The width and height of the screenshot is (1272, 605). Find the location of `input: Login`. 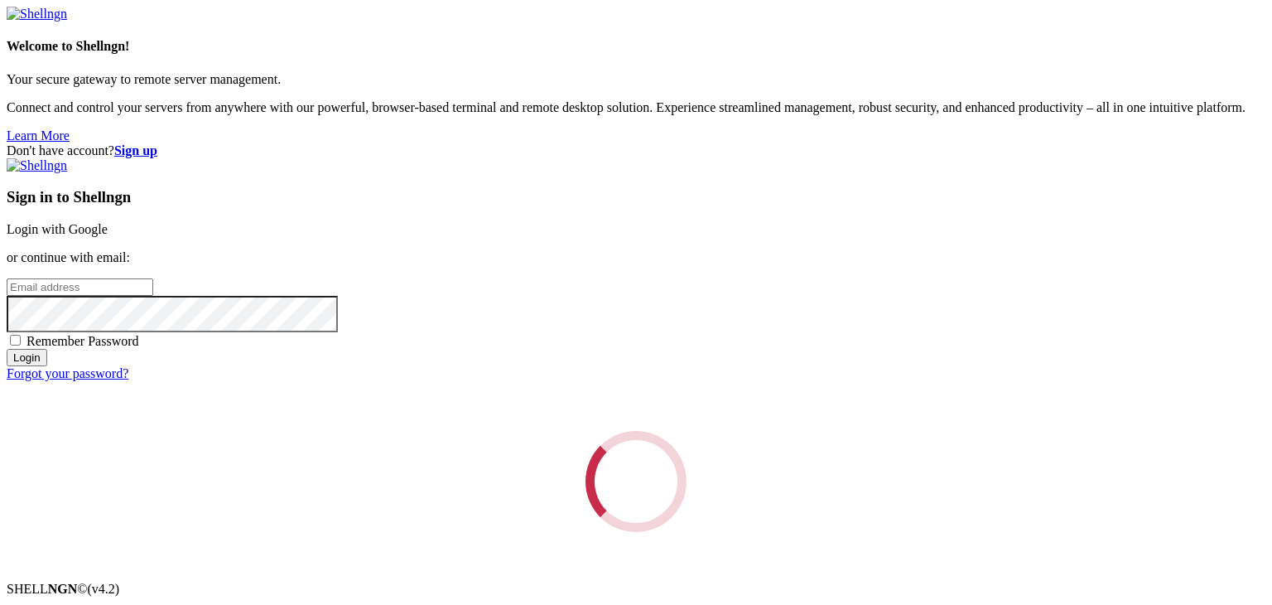

input: Login is located at coordinates (27, 357).